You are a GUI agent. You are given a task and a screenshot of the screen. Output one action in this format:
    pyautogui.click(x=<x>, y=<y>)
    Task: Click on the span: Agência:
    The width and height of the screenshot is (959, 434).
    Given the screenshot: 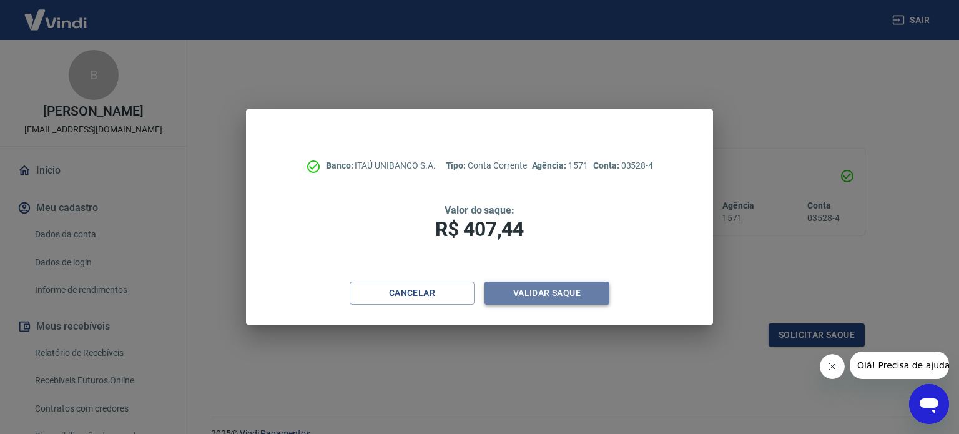 What is the action you would take?
    pyautogui.click(x=550, y=165)
    